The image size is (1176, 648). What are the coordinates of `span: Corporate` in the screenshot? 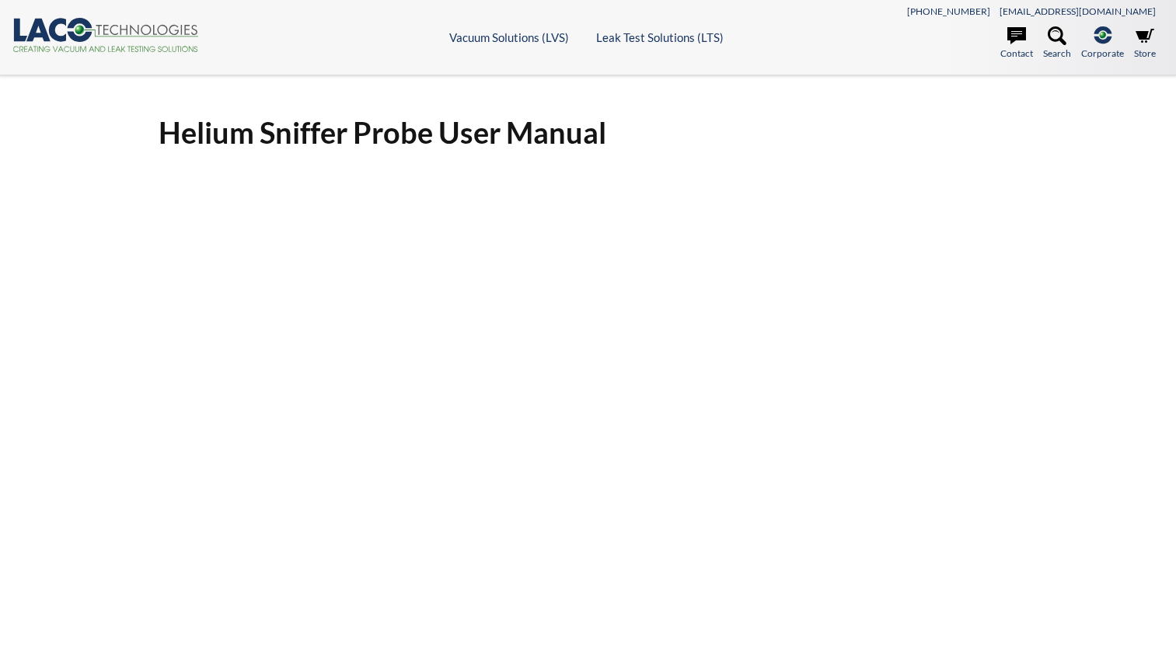 It's located at (1102, 53).